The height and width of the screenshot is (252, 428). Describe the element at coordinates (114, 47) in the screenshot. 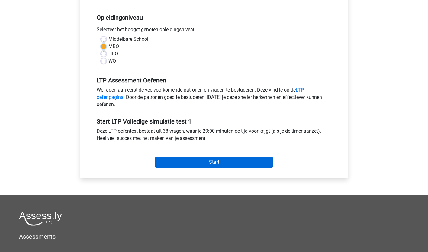

I see `label: MBO` at that location.